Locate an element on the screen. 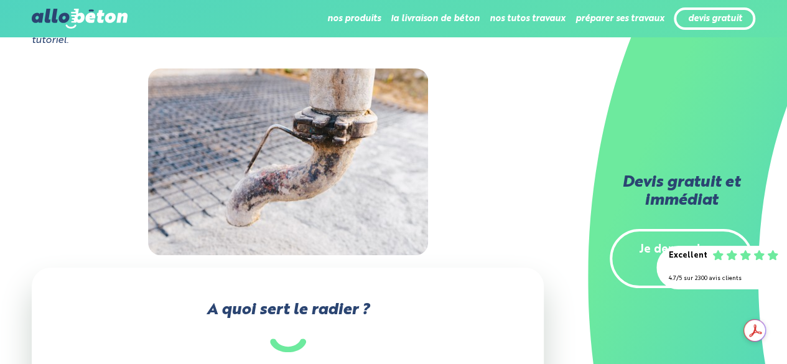 Image resolution: width=787 pixels, height=364 pixels. div: Excellent is located at coordinates (688, 256).